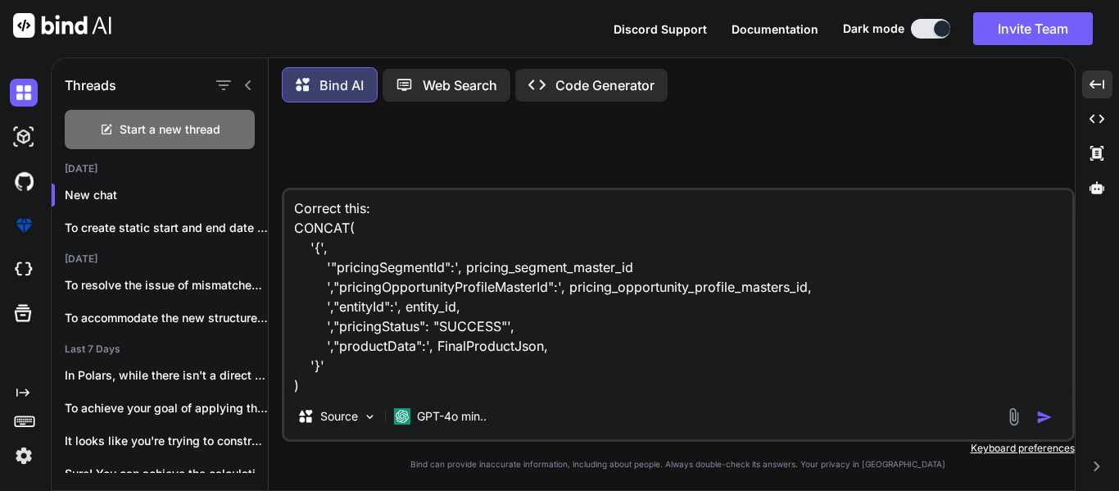 This screenshot has width=1119, height=491. I want to click on p: Sure! You can achieve the calculation of..., so click(166, 473).